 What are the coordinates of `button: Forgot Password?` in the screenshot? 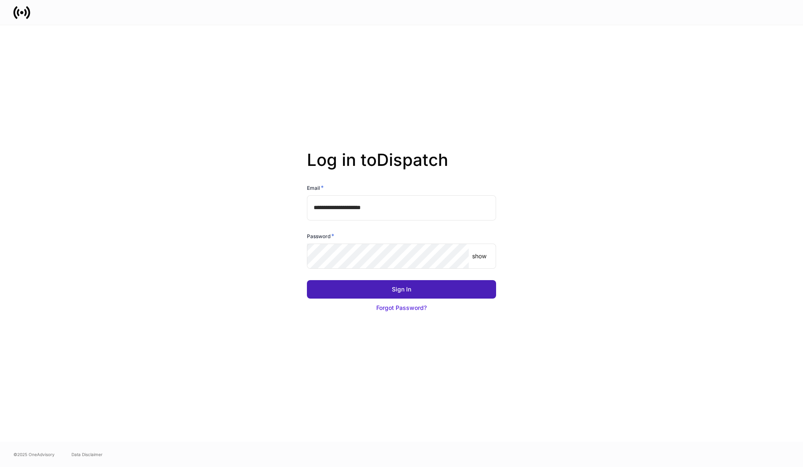 It's located at (401, 308).